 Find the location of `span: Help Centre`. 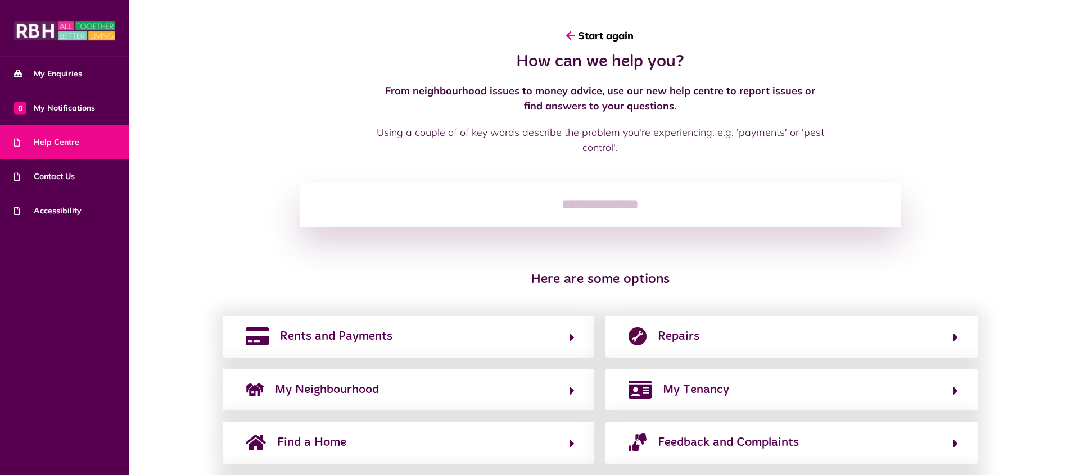

span: Help Centre is located at coordinates (47, 142).